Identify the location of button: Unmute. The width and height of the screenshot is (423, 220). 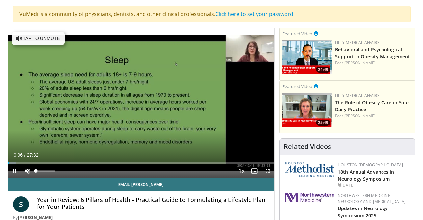
(28, 171).